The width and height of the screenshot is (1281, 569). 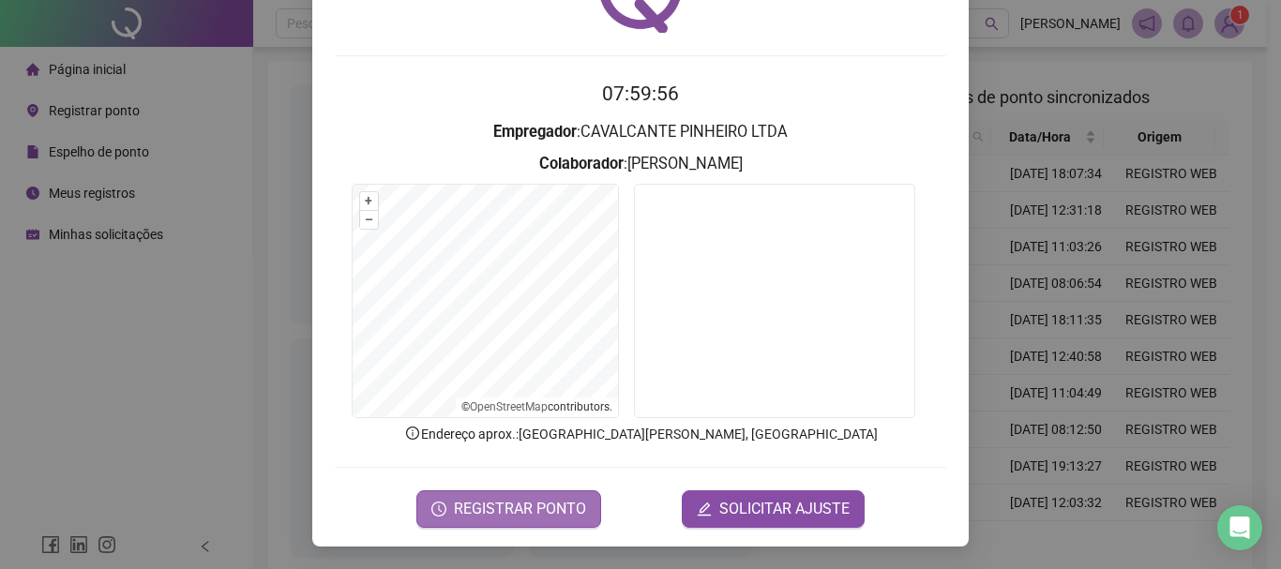 What do you see at coordinates (581, 163) in the screenshot?
I see `strong: Colaborador` at bounding box center [581, 163].